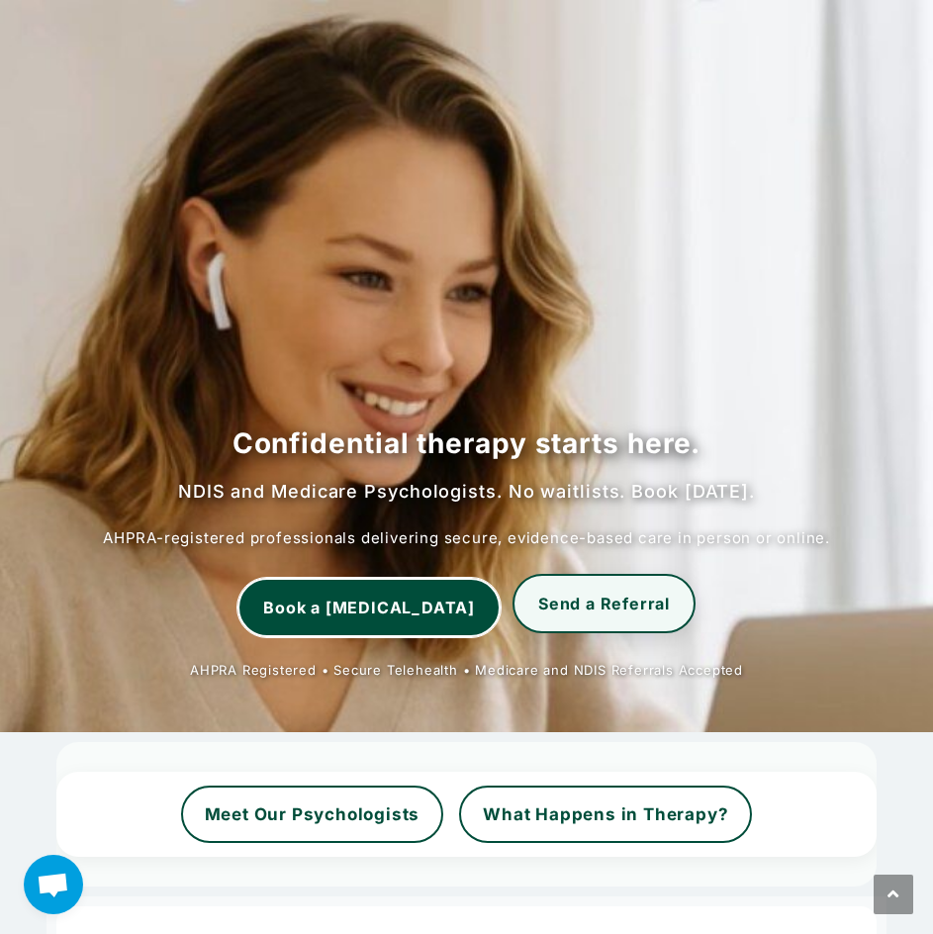  Describe the element at coordinates (466, 815) in the screenshot. I see `section: Explore Services CTA` at that location.